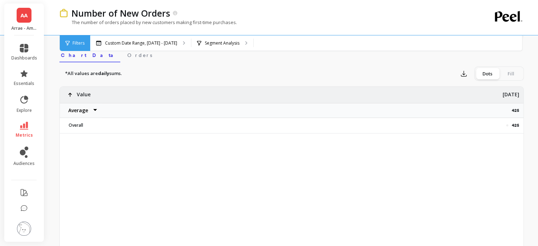 The height and width of the screenshot is (246, 538). What do you see at coordinates (24, 110) in the screenshot?
I see `span: explore` at bounding box center [24, 110].